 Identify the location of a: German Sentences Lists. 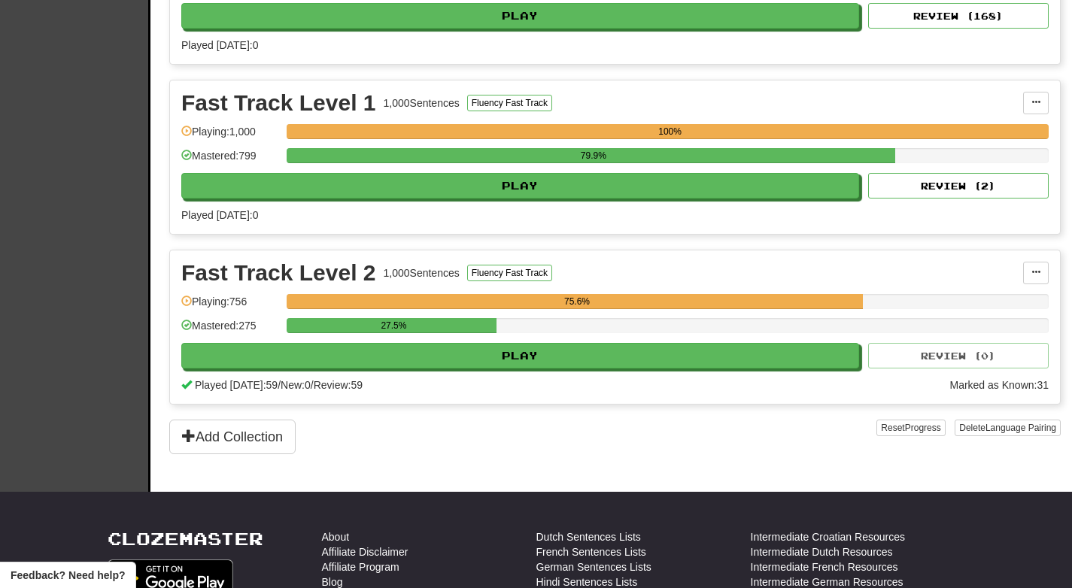
(594, 567).